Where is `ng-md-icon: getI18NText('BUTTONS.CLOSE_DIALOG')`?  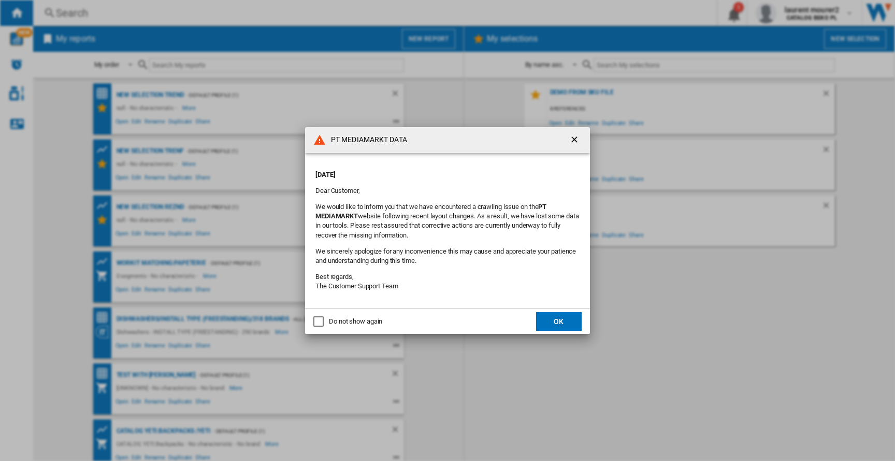
ng-md-icon: getI18NText('BUTTONS.CLOSE_DIALOG') is located at coordinates (576, 140).